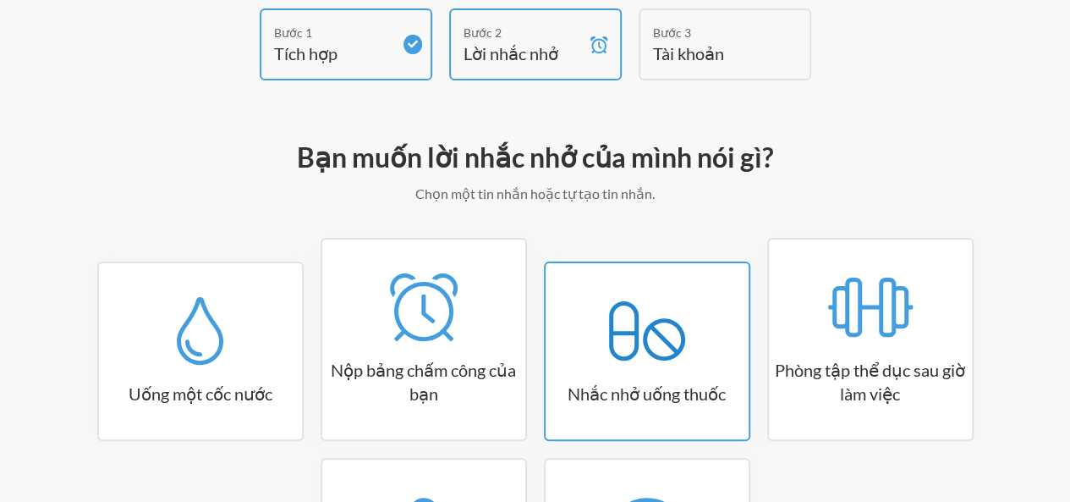  Describe the element at coordinates (482, 32) in the screenshot. I see `font: Bước 2` at that location.